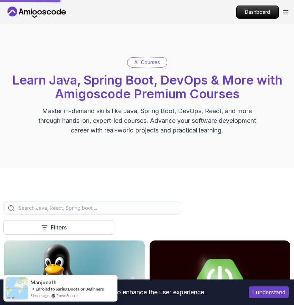  I want to click on button: Open Menu, so click(285, 12).